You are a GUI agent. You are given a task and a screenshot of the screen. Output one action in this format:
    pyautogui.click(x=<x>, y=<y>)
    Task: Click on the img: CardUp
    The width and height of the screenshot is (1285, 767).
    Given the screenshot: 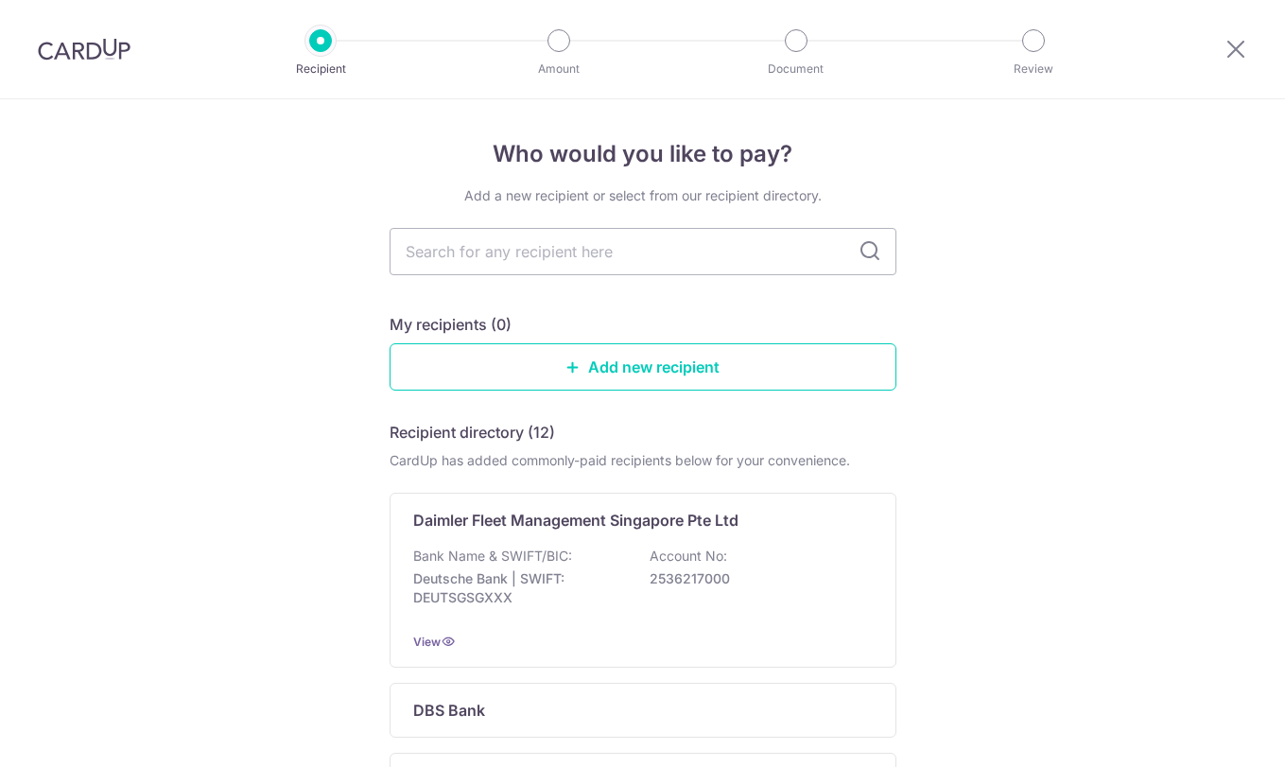 What is the action you would take?
    pyautogui.click(x=84, y=49)
    